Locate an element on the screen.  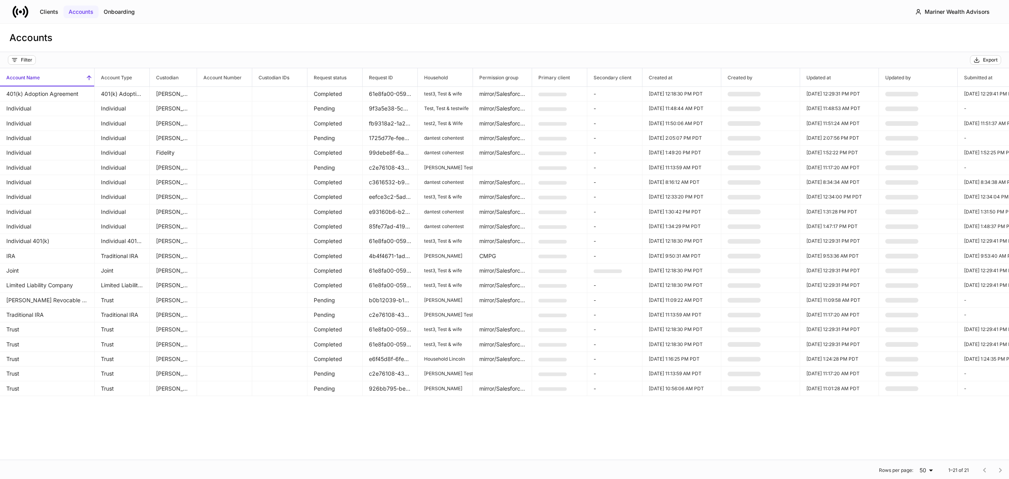
p: test2, Test & Wife is located at coordinates (445, 123).